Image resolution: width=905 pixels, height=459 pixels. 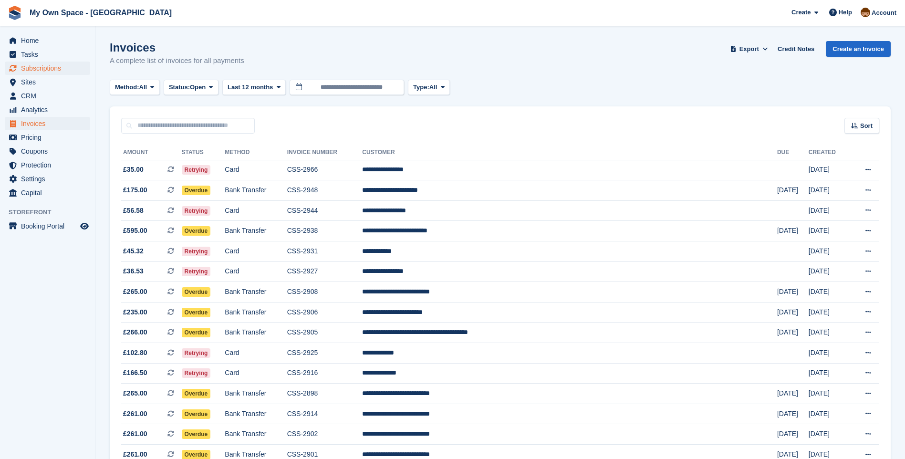 I want to click on span: £102.80, so click(x=135, y=353).